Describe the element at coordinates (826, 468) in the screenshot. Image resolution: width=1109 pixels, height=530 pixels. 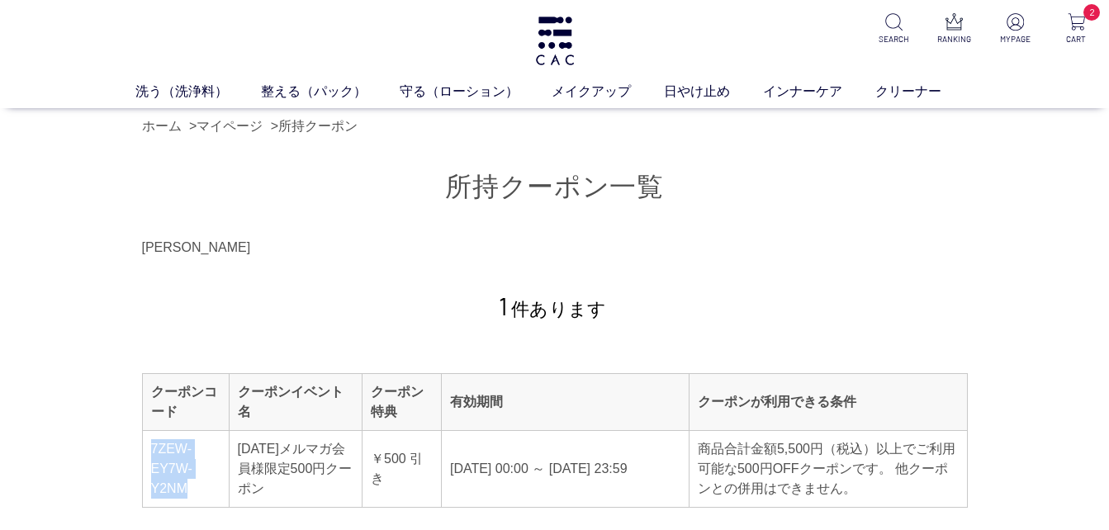
I see `span: 商品合計金額5,500円（税込）以上でご利用可能な500円OFFクーポンです。 他クーポンとの併用はできません。` at that location.